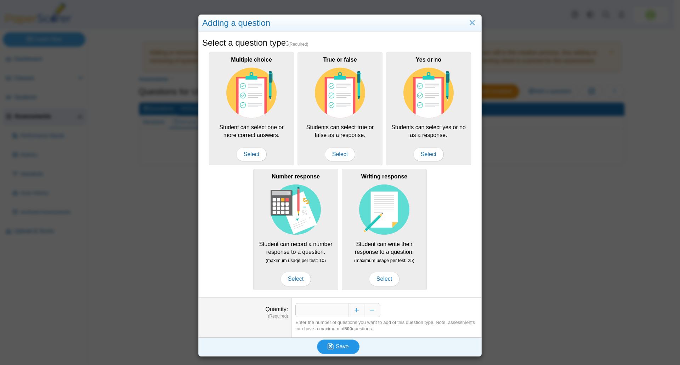  What do you see at coordinates (340, 60) in the screenshot?
I see `b: True or false` at bounding box center [340, 60].